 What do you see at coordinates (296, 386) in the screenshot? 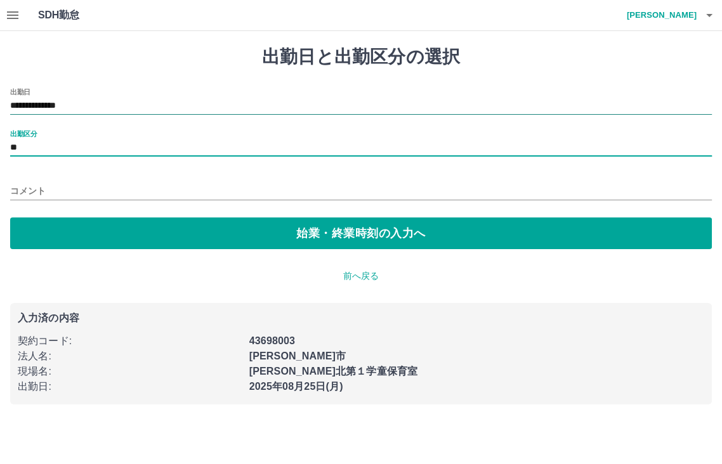
I see `b: 2025年08月25日(月)` at bounding box center [296, 386].